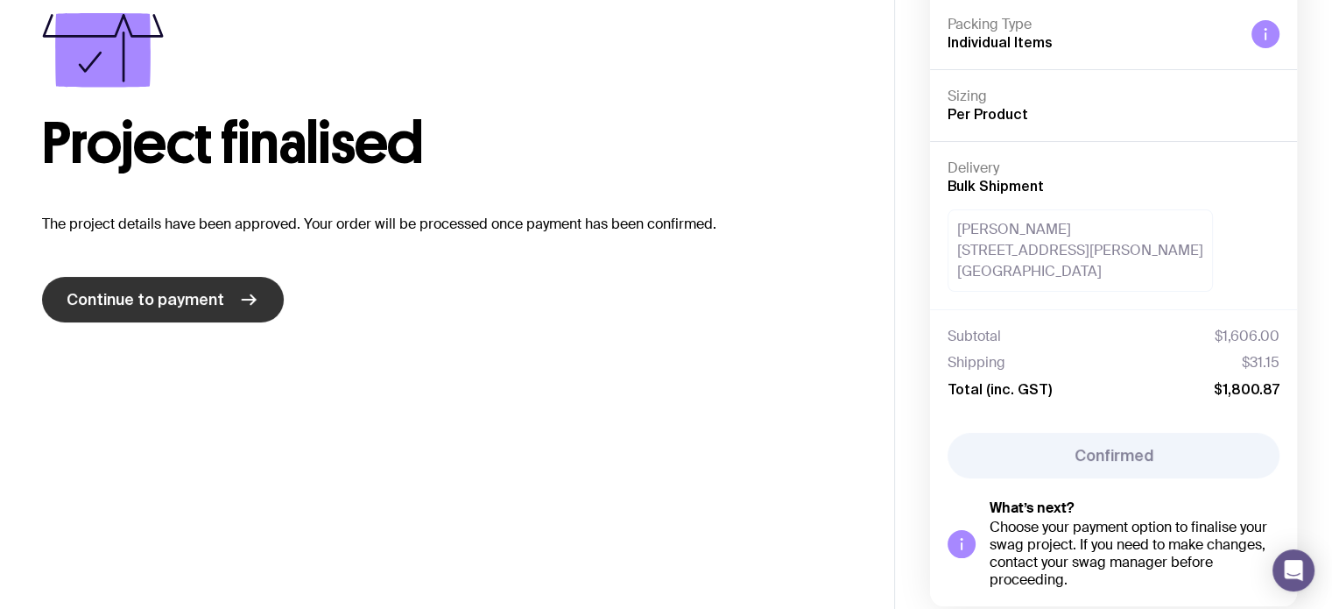  What do you see at coordinates (1113, 455) in the screenshot?
I see `button: Confirmed` at bounding box center [1113, 455].